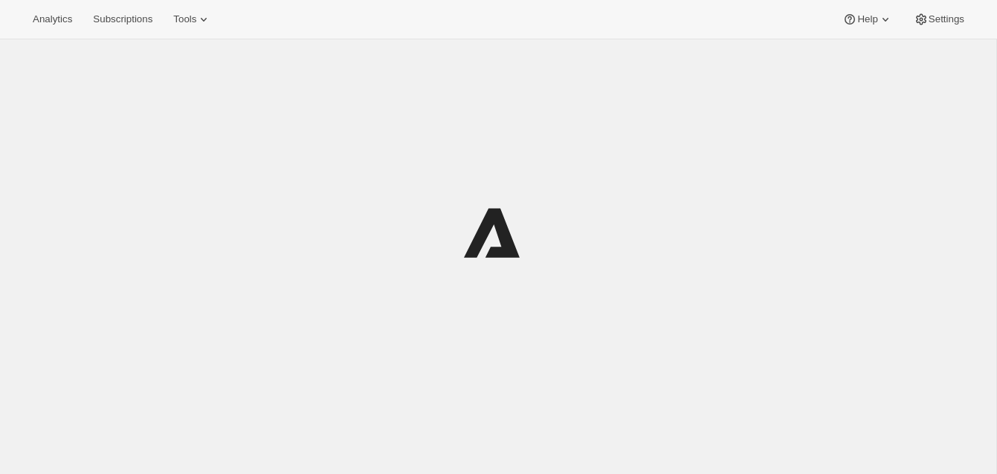  What do you see at coordinates (939, 19) in the screenshot?
I see `button: Settings` at bounding box center [939, 19].